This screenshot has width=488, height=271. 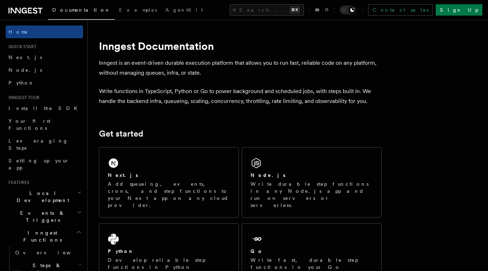 I want to click on a: Contact sales, so click(x=400, y=10).